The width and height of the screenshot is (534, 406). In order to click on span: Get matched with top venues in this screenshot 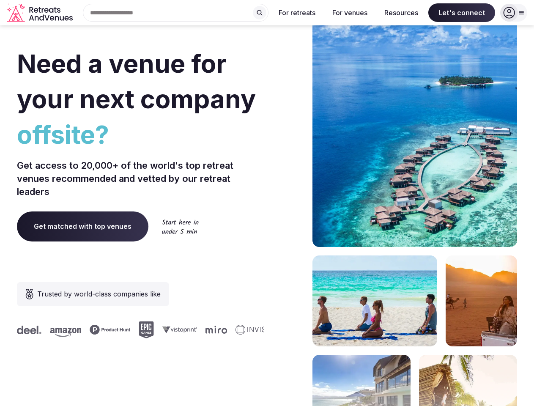, I will do `click(82, 226)`.